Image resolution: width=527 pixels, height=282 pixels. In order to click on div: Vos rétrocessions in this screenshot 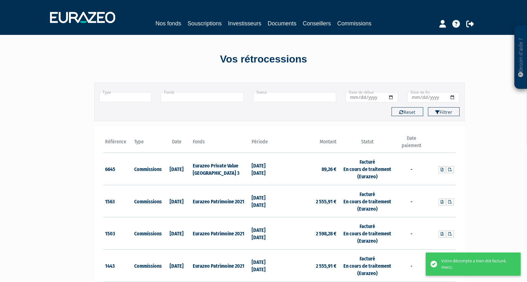, I will do `click(264, 59)`.